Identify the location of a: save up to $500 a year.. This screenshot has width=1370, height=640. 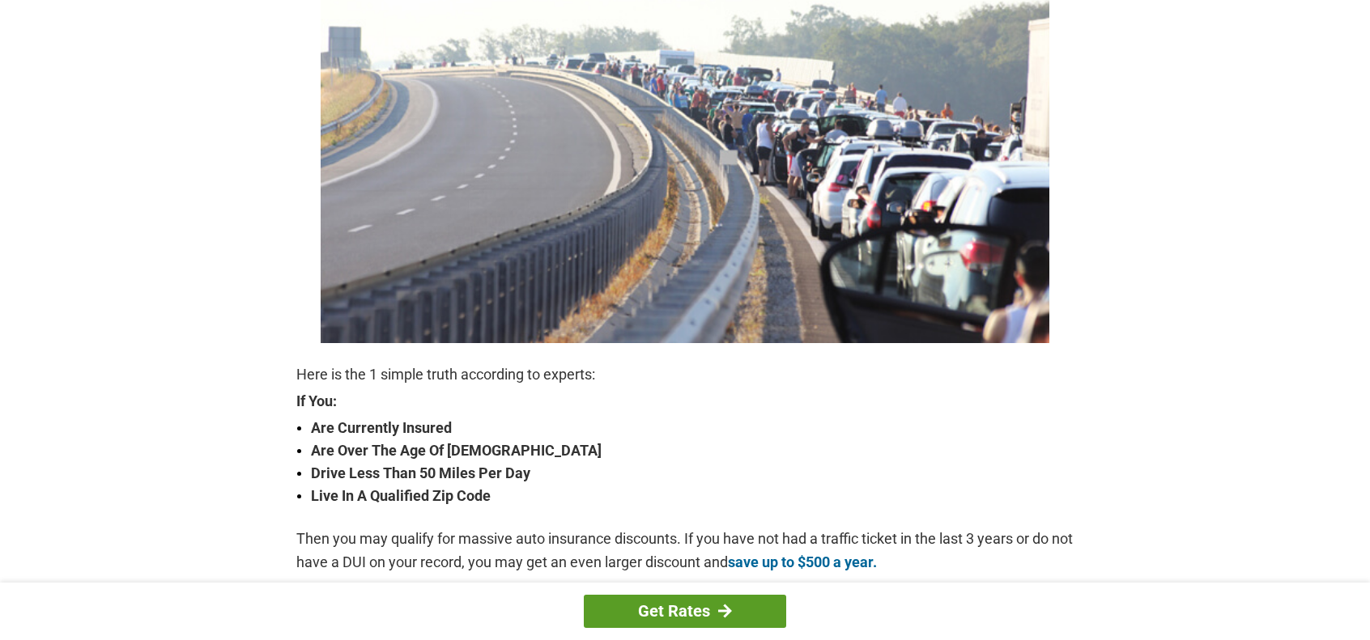
(802, 562).